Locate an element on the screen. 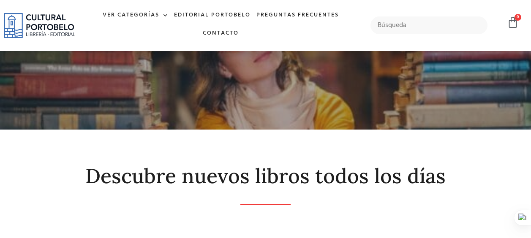 This screenshot has height=238, width=531. a: Editorial Portobelo is located at coordinates (212, 15).